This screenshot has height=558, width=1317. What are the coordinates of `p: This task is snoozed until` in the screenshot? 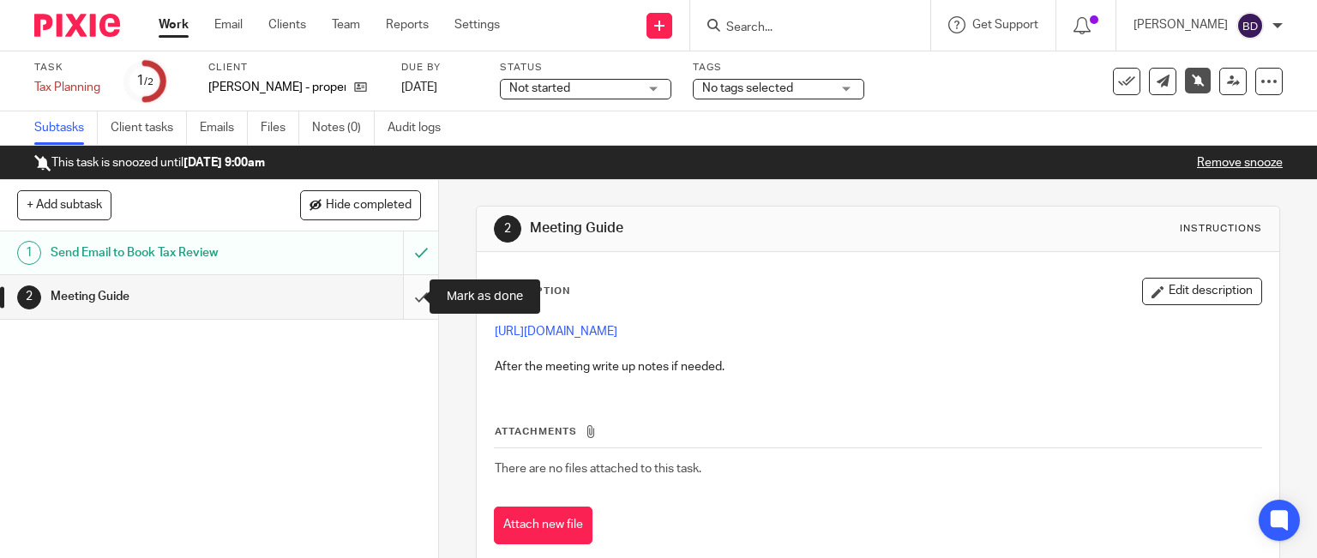 It's located at (149, 163).